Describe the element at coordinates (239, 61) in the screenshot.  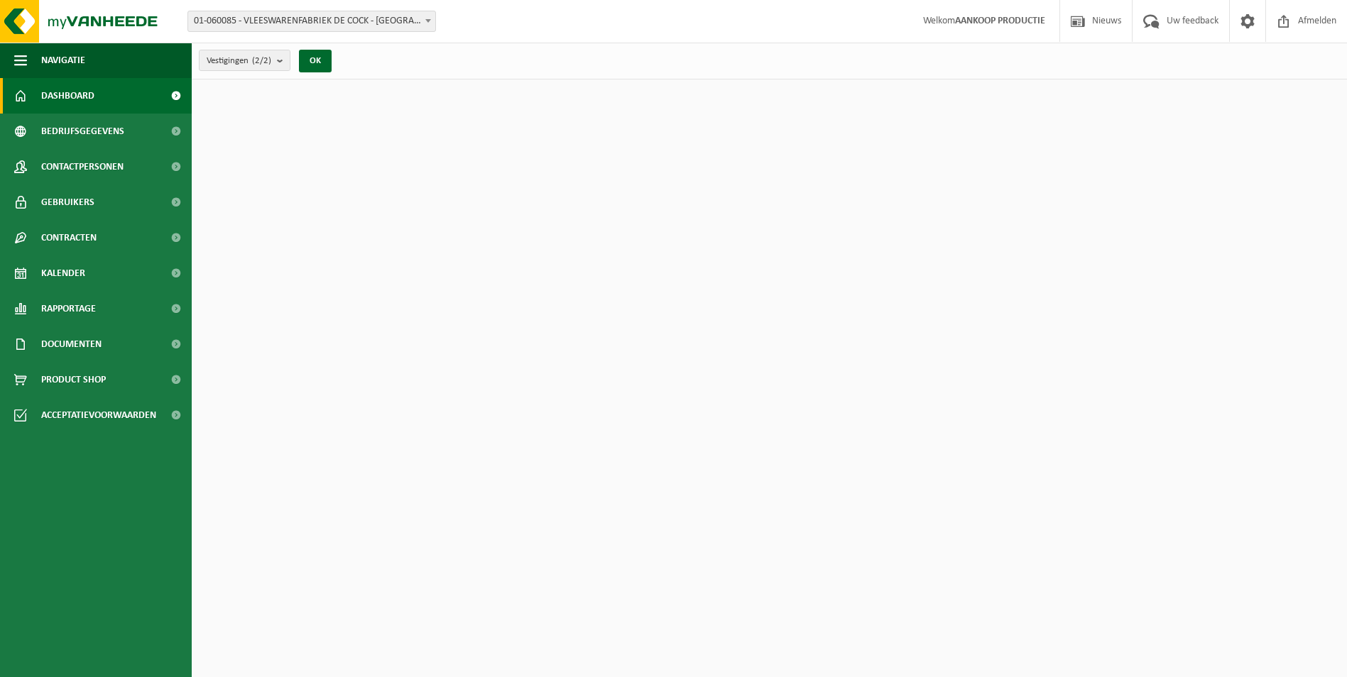
I see `span: Vestigingen` at that location.